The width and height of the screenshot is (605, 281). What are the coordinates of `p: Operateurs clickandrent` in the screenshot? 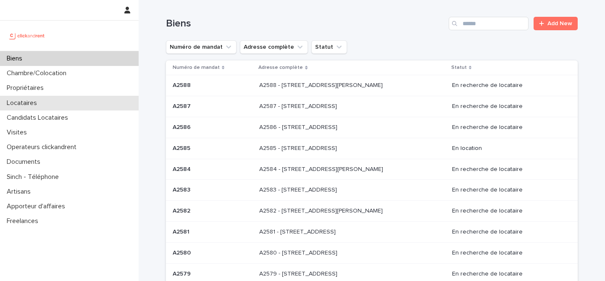 It's located at (43, 147).